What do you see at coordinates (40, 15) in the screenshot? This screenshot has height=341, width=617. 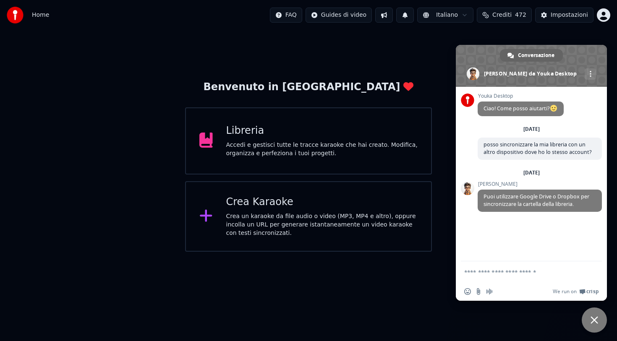 I see `nav: breadcrumb` at bounding box center [40, 15].